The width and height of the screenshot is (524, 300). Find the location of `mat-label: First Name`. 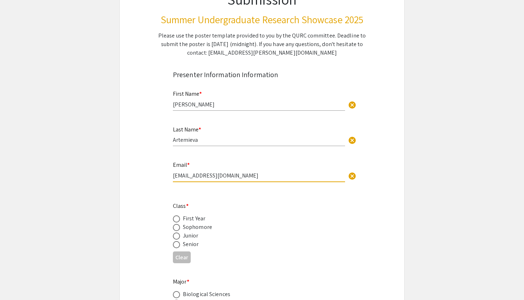

mat-label: First Name is located at coordinates (187, 93).